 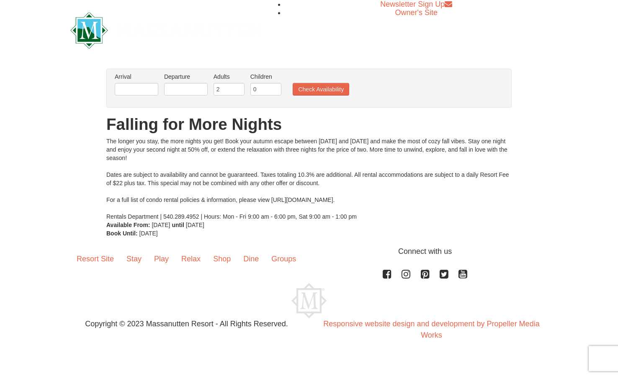 I want to click on p: Connect with us, so click(x=309, y=251).